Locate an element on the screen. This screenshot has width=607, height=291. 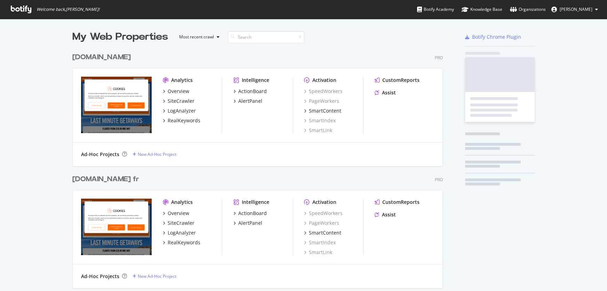
div: My Web Properties is located at coordinates (120, 37).